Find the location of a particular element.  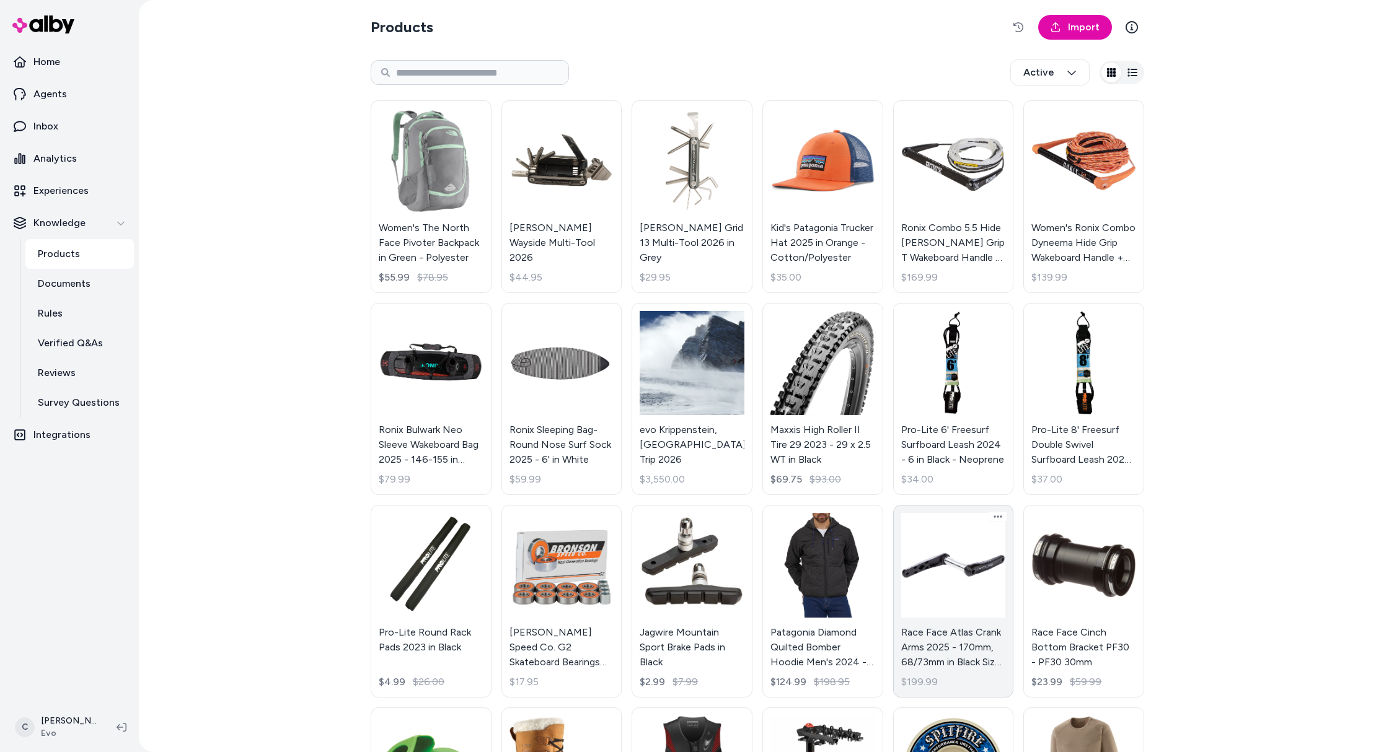

a: Verified Q&As is located at coordinates (79, 343).